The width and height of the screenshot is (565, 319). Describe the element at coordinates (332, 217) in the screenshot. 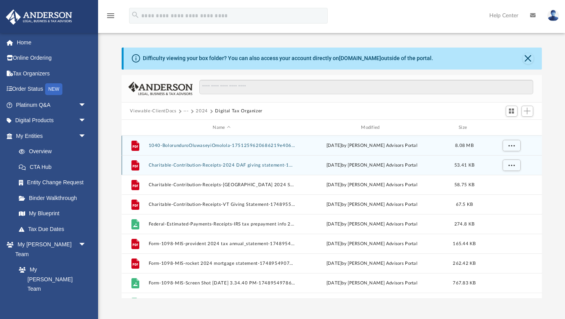

I see `div: grid` at that location.